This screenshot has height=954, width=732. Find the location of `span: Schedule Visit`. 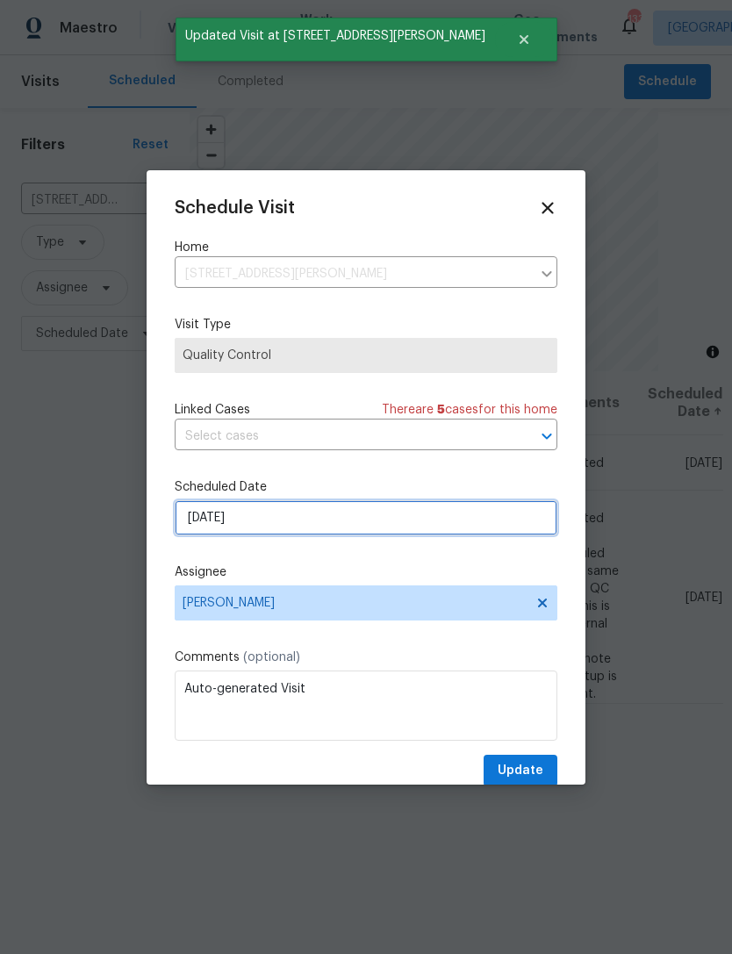

span: Schedule Visit is located at coordinates (234, 208).